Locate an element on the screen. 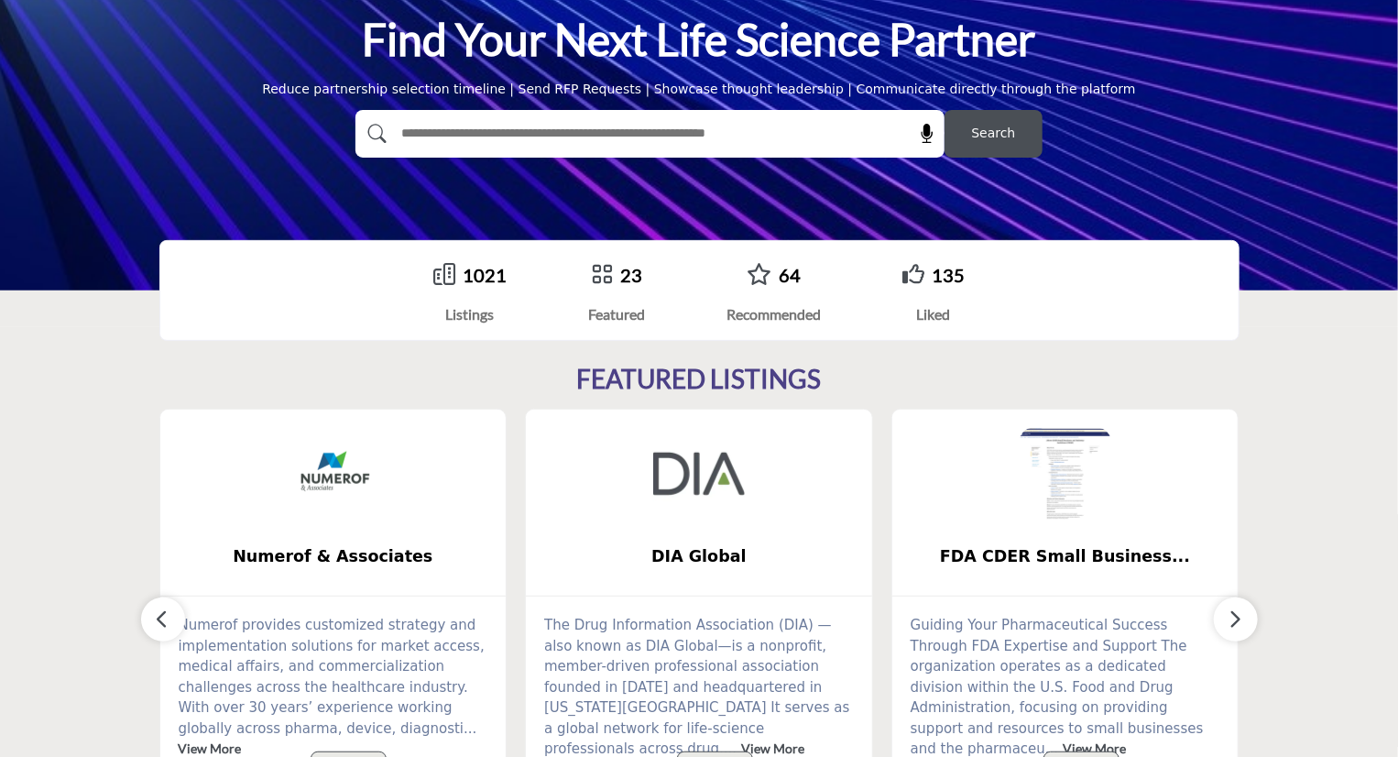 The image size is (1398, 757). a: 1021 is located at coordinates (485, 275).